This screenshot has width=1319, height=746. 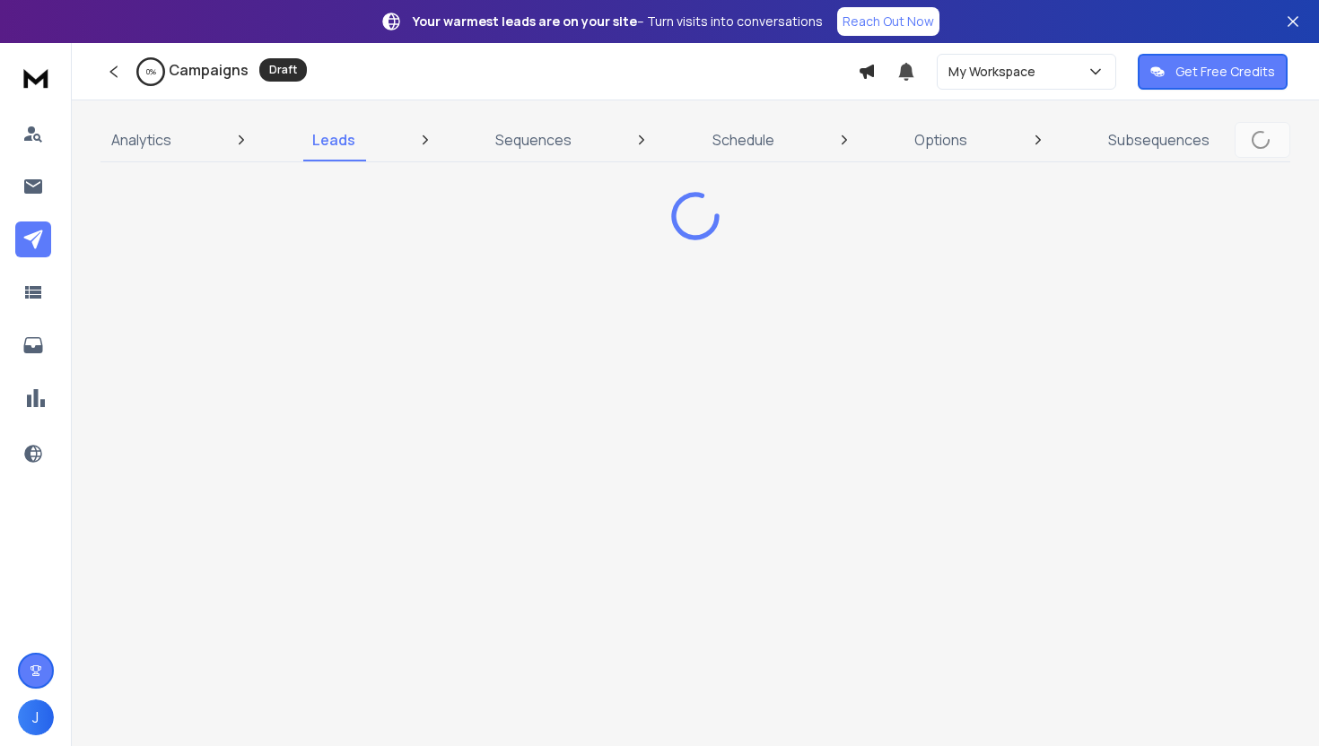 I want to click on p: Options, so click(x=940, y=140).